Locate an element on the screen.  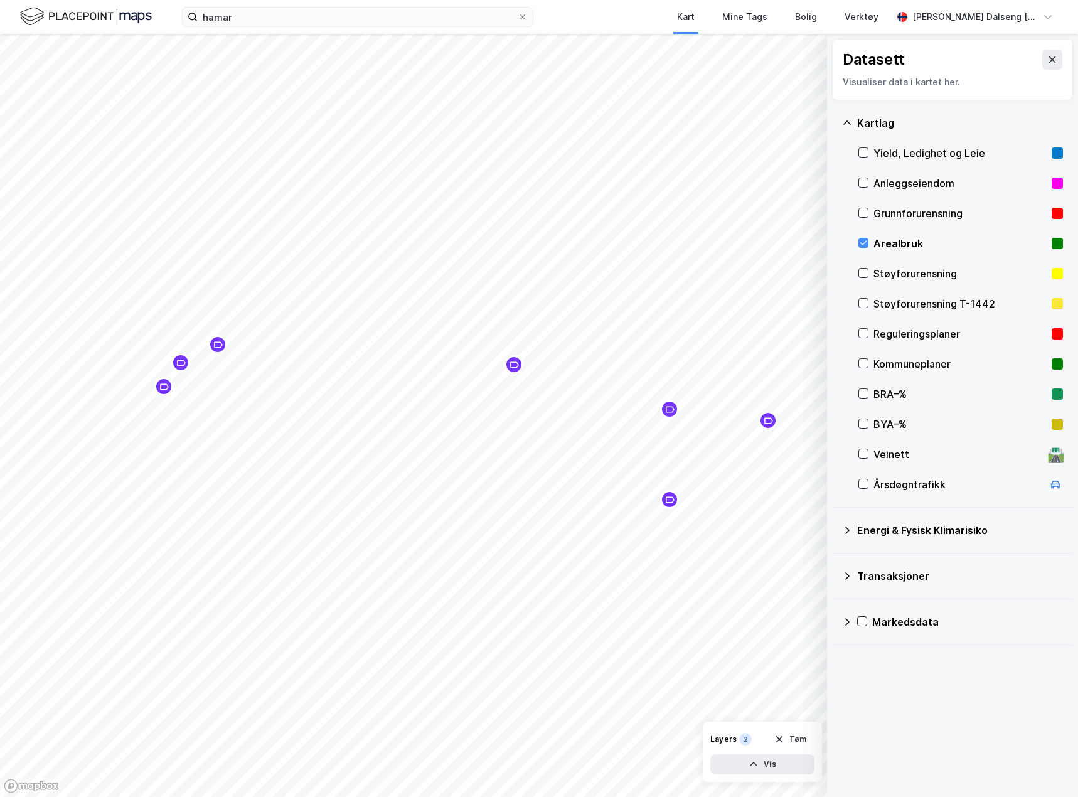
div: Layers is located at coordinates (723, 739).